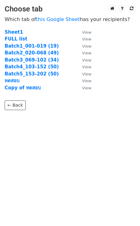  Describe the element at coordinates (32, 46) in the screenshot. I see `a: Batch1_001-019 (19)` at that location.